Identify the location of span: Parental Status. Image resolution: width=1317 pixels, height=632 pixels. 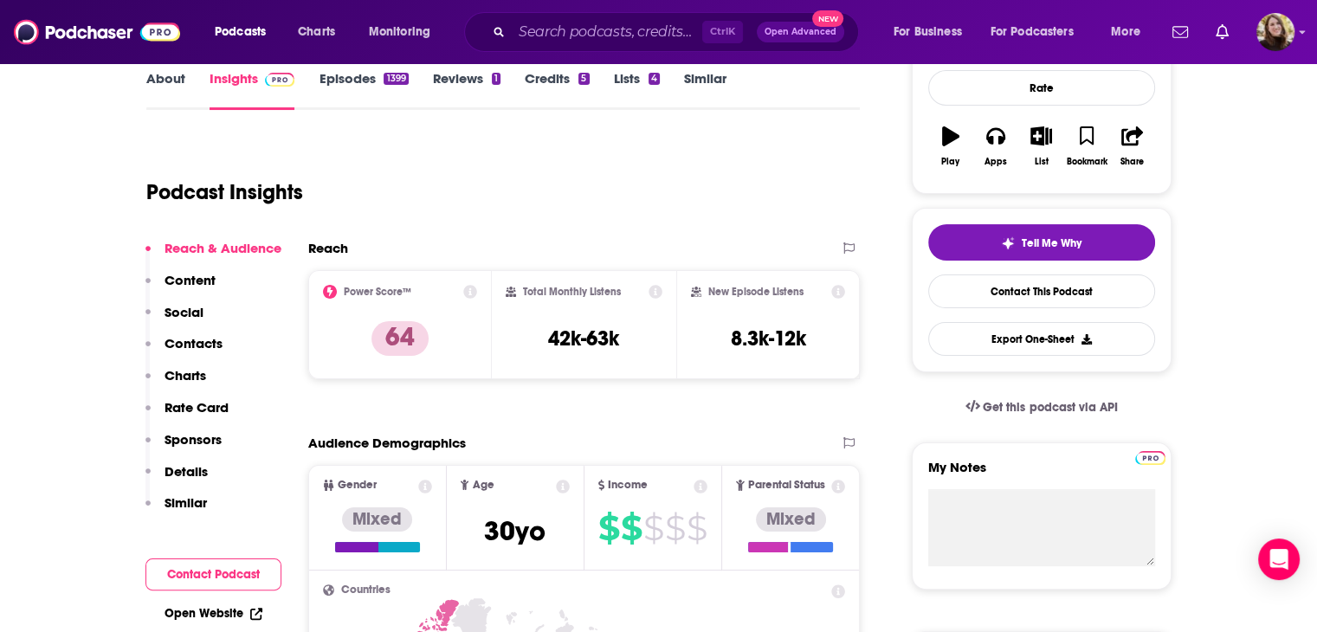
(786, 485).